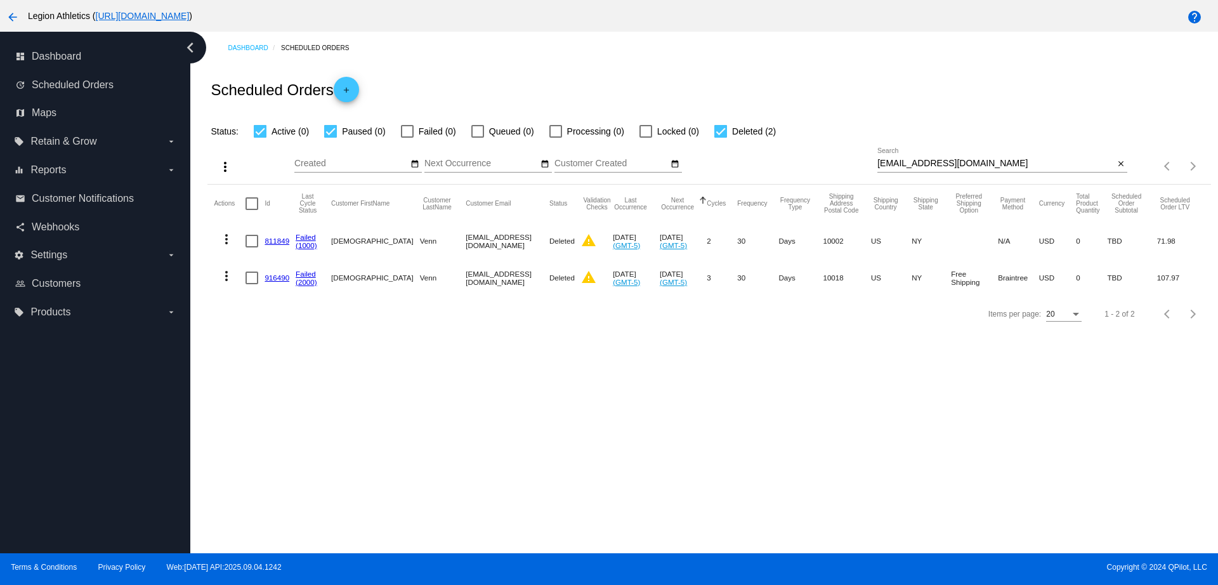 The width and height of the screenshot is (1218, 585). Describe the element at coordinates (82, 199) in the screenshot. I see `span: Customer Notifications` at that location.